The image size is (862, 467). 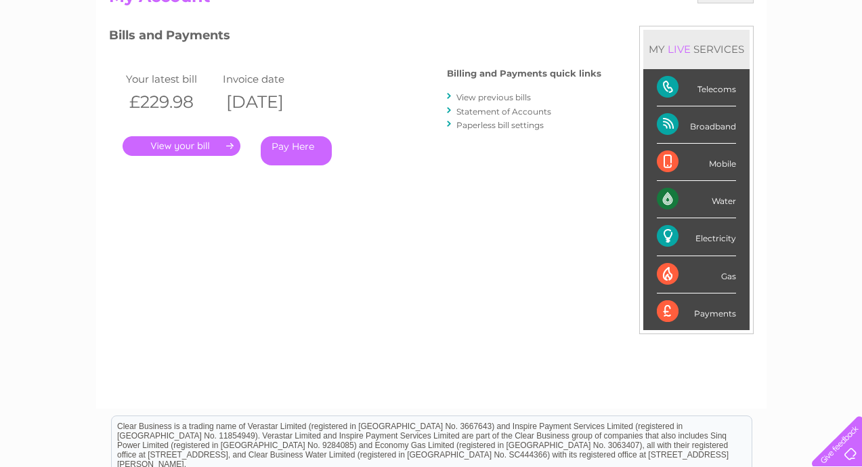 What do you see at coordinates (653, 15) in the screenshot?
I see `a: 0333 014 3131` at bounding box center [653, 15].